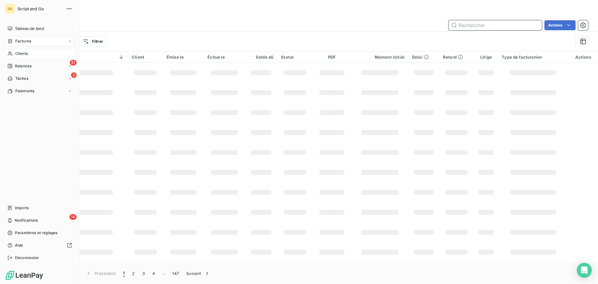 The width and height of the screenshot is (598, 284). What do you see at coordinates (22, 208) in the screenshot?
I see `span: Imports` at bounding box center [22, 208].